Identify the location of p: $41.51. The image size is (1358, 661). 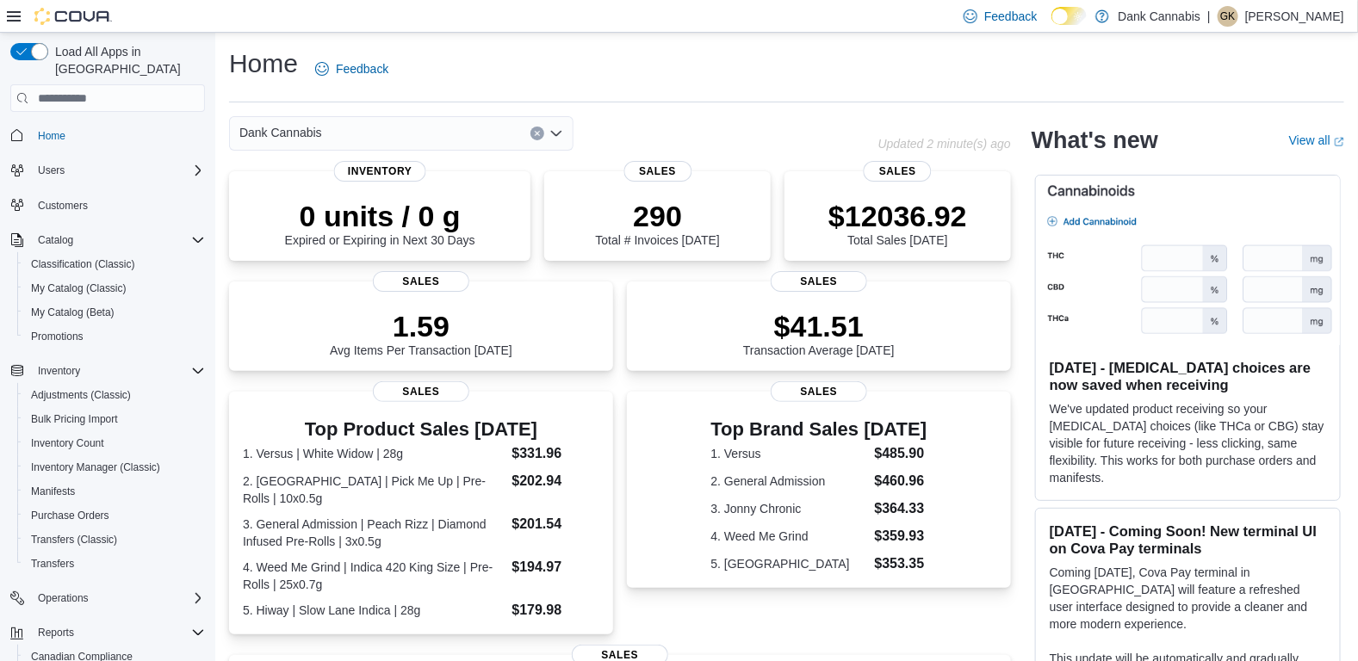
(819, 326).